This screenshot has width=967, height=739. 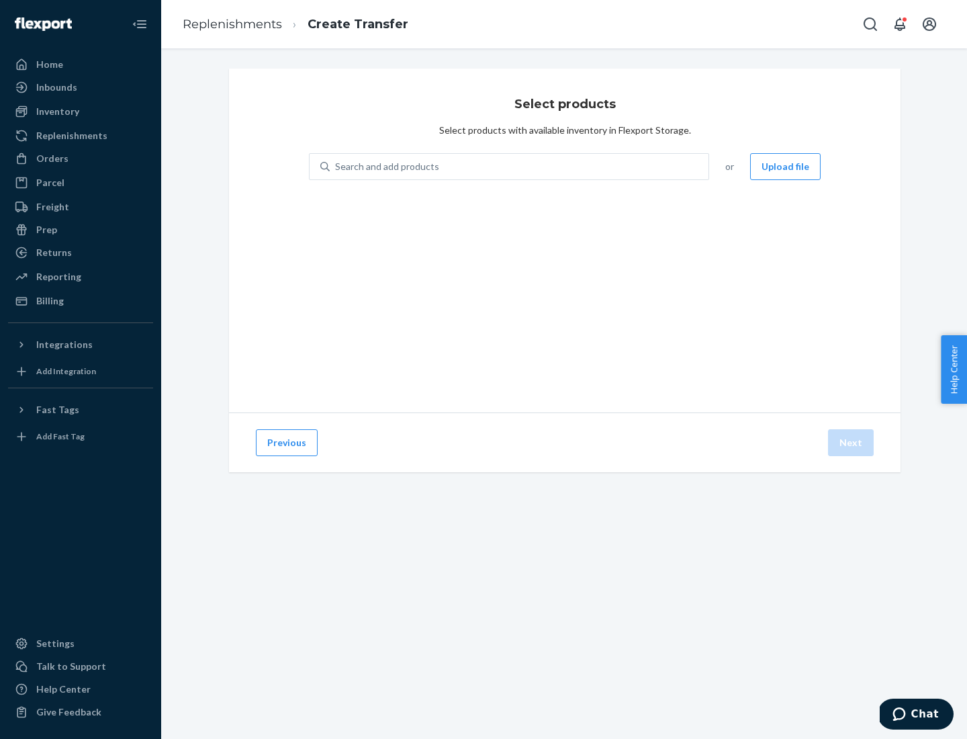 I want to click on button: Give Feedback, so click(x=81, y=712).